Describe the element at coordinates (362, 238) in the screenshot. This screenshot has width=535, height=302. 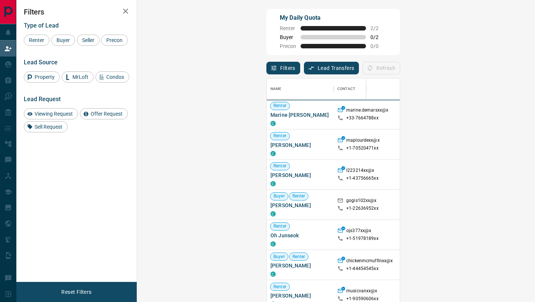
I see `p: +1- 51978189xx` at that location.